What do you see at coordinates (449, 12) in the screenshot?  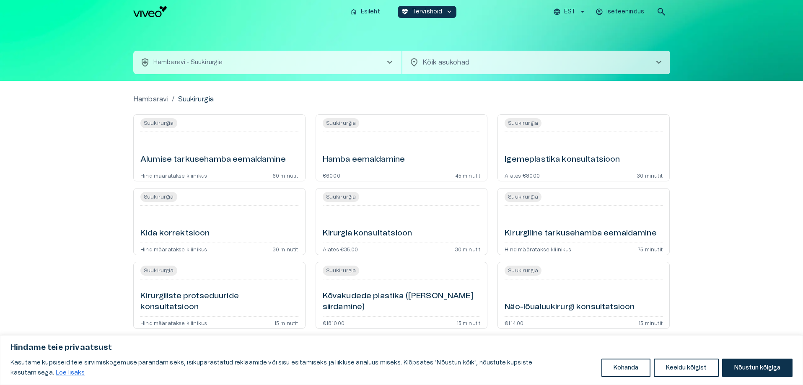 I see `span: keyboard_arrow_down` at bounding box center [449, 12].